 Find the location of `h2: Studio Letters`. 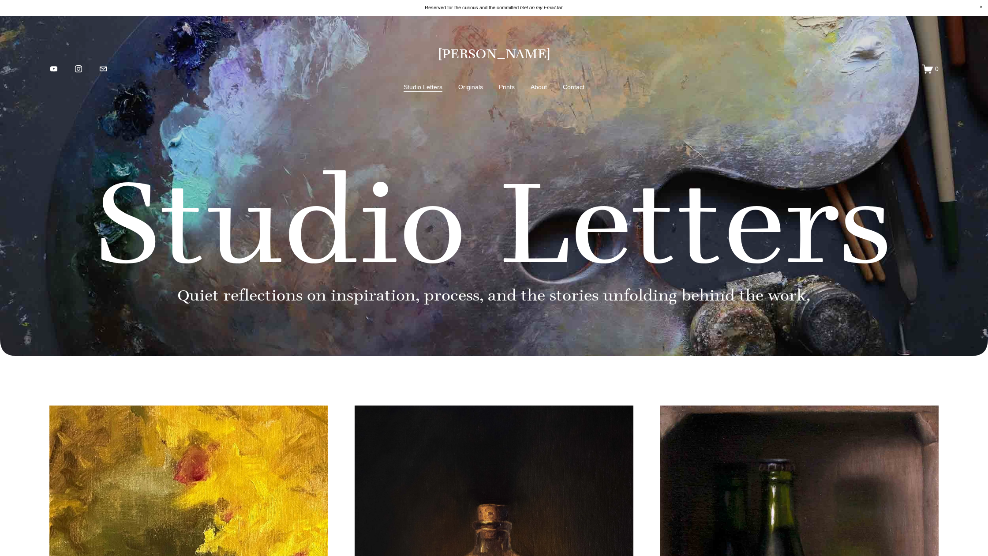

h2: Studio Letters is located at coordinates (494, 220).